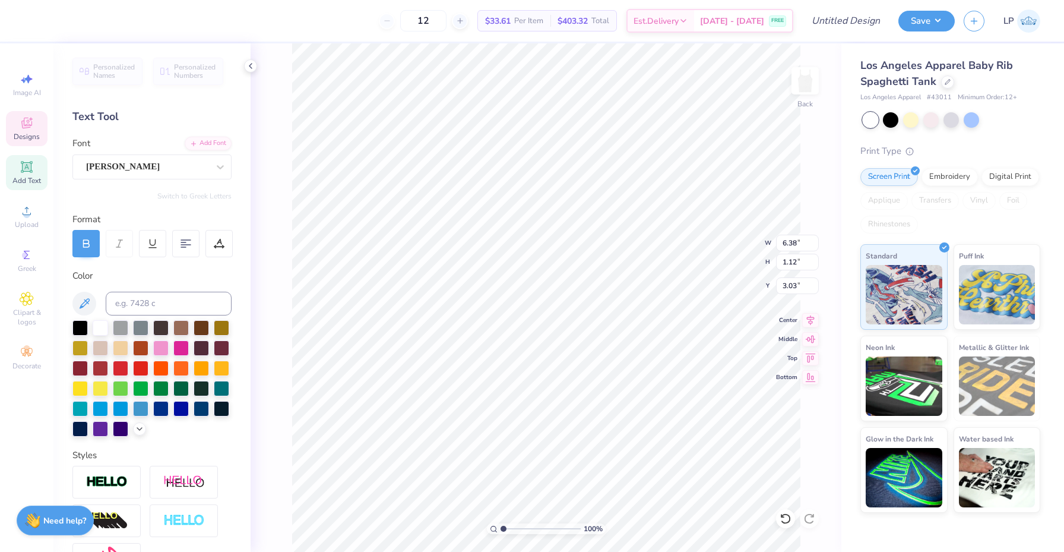 The width and height of the screenshot is (1064, 552). I want to click on span: 100 %, so click(593, 528).